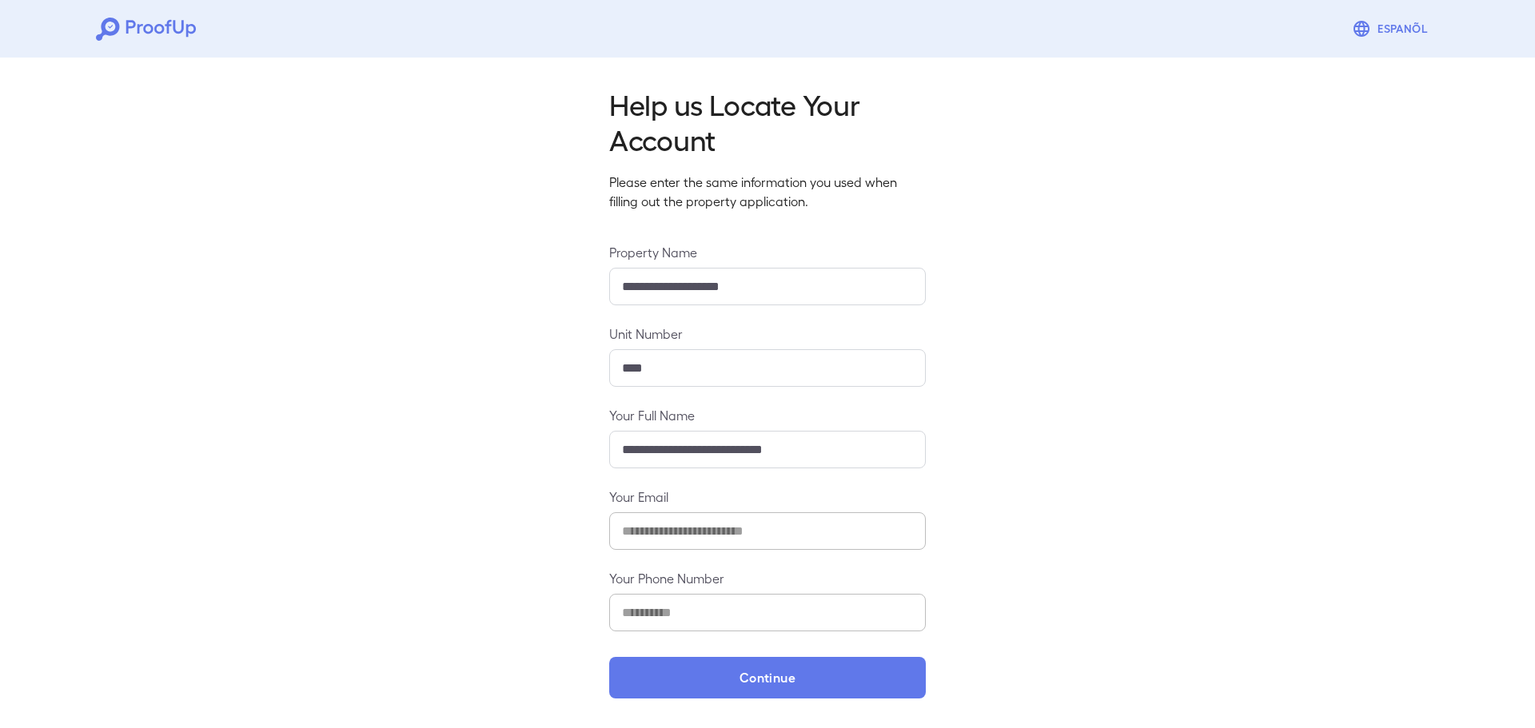  I want to click on label: Your Full Name, so click(767, 415).